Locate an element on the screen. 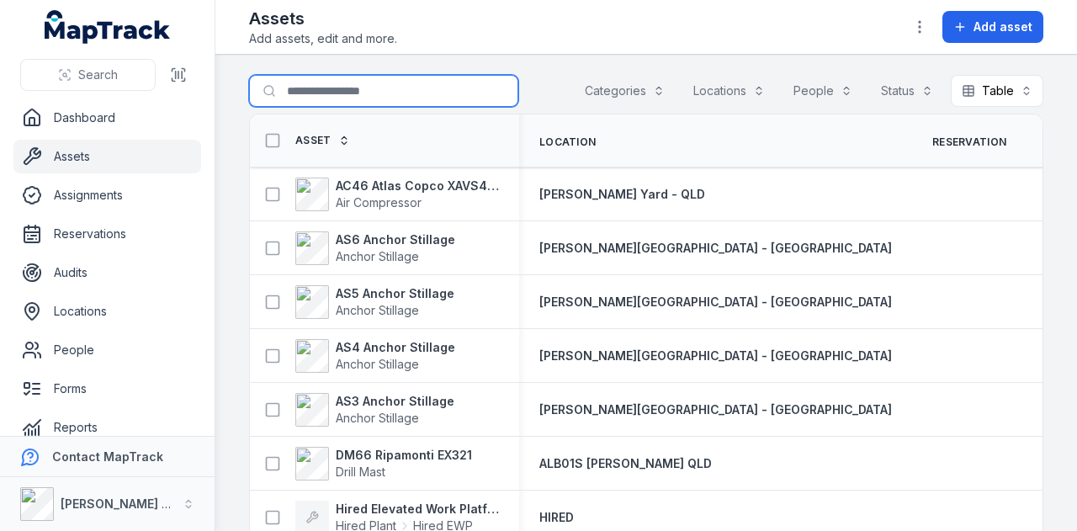 This screenshot has width=1077, height=531. span: Add assets, edit and more. is located at coordinates (323, 39).